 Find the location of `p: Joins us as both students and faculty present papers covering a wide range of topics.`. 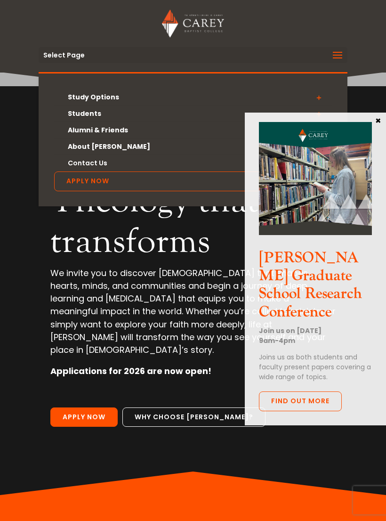

p: Joins us as both students and faculty present papers covering a wide range of topics. is located at coordinates (316, 367).